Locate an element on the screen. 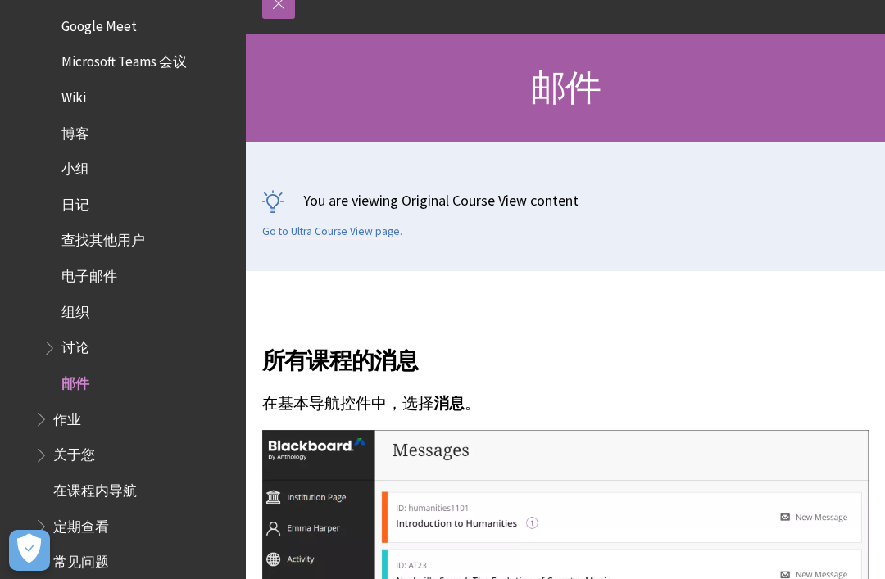 The height and width of the screenshot is (579, 885). span: 关于您 is located at coordinates (74, 452).